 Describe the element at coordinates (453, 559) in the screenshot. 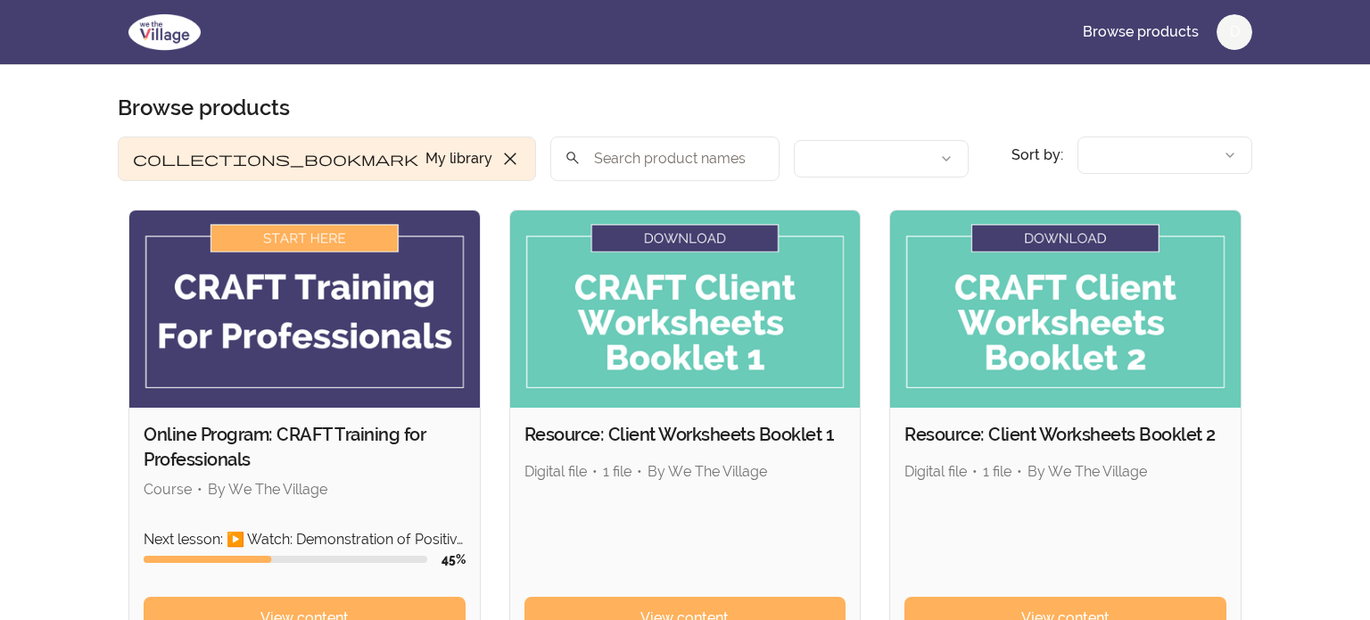

I see `span: 45 %` at that location.